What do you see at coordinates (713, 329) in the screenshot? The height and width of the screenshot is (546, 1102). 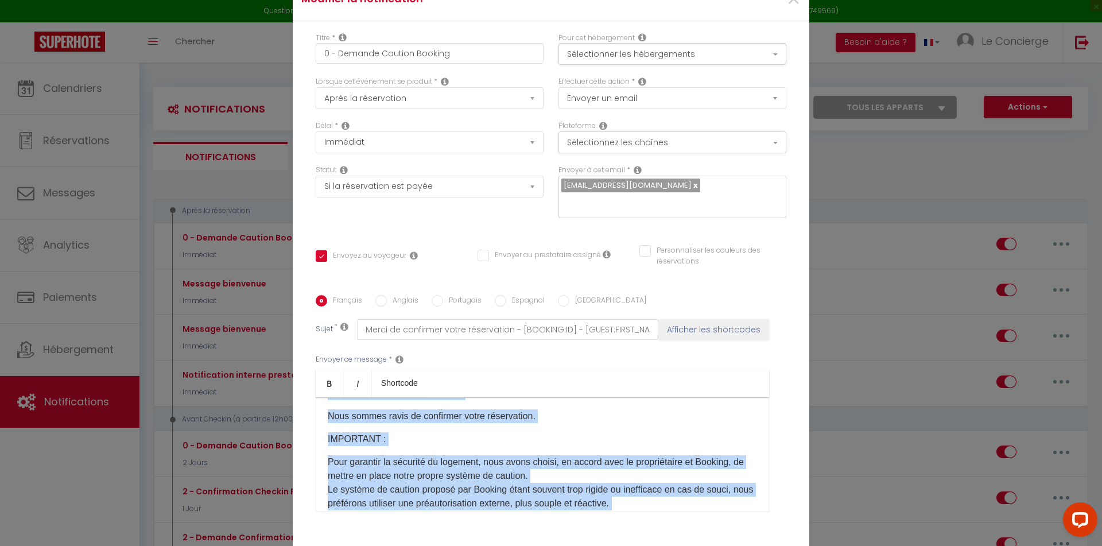 I see `button: Afficher les shortcodes` at bounding box center [713, 329].